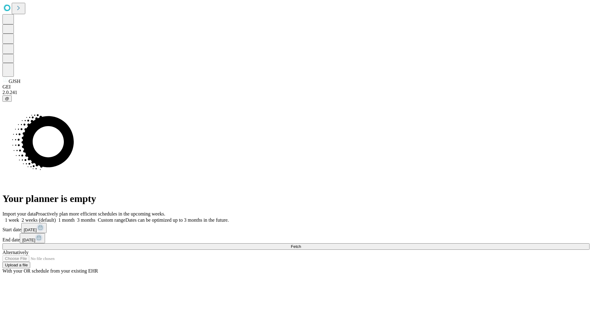  Describe the element at coordinates (86, 220) in the screenshot. I see `span: 3 months` at that location.